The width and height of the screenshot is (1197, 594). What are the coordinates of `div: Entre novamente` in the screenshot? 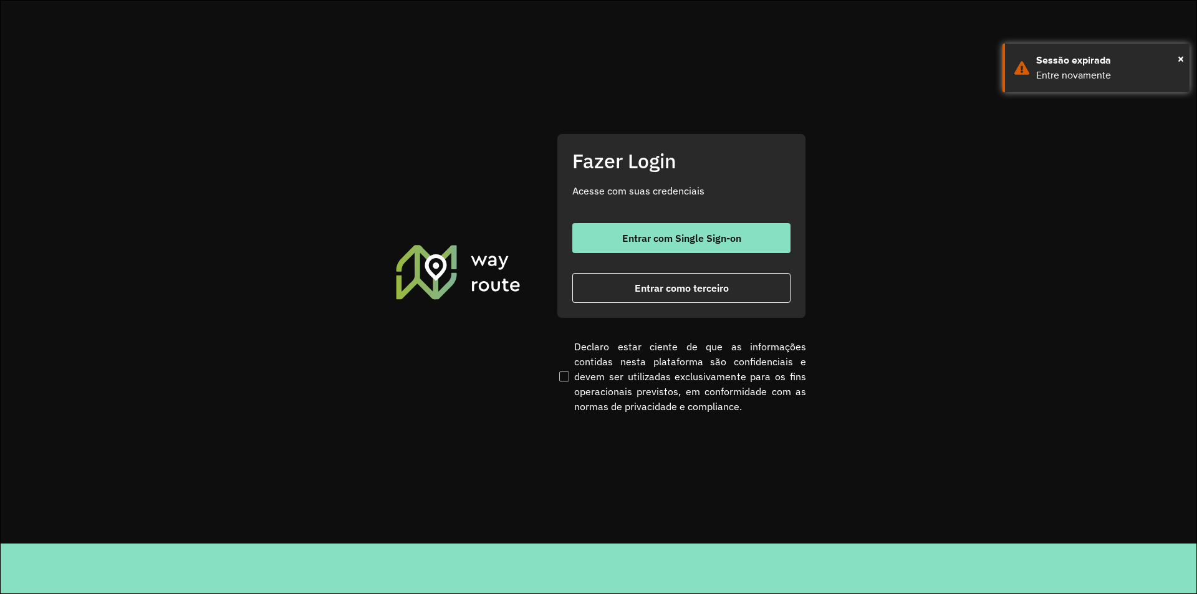 It's located at (1107, 75).